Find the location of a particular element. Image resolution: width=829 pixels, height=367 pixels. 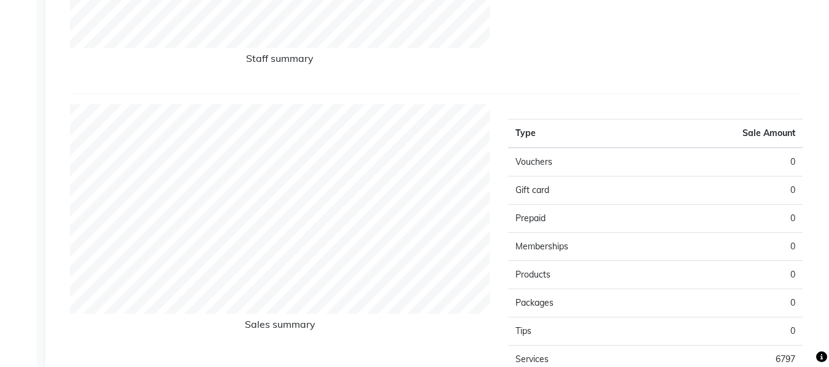

td: Gift card is located at coordinates (582, 191).